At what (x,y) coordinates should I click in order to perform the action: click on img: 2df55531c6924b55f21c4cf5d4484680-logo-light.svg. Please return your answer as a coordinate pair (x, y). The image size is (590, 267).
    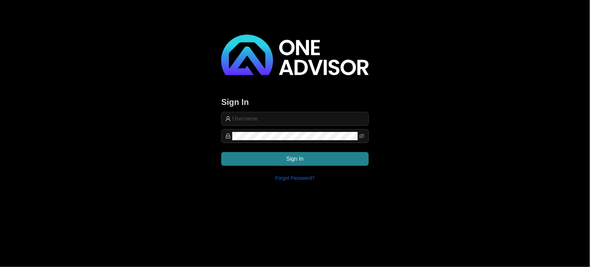
    Looking at the image, I should click on (295, 55).